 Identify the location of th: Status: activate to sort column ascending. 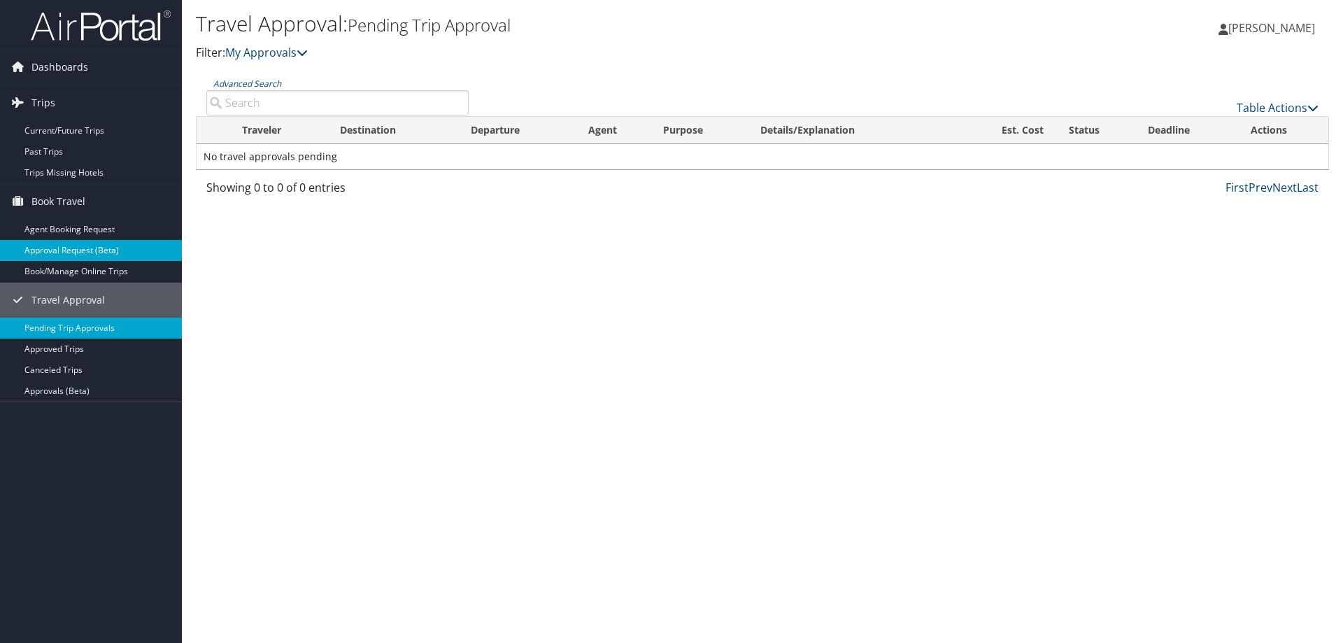
(1095, 130).